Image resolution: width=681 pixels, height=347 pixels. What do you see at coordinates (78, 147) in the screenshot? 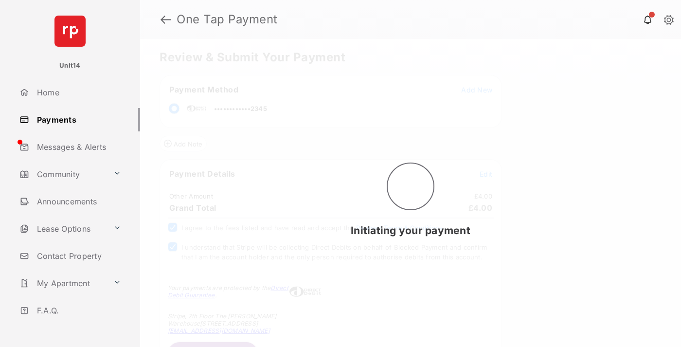
I see `a: Messages & Alerts` at bounding box center [78, 147].